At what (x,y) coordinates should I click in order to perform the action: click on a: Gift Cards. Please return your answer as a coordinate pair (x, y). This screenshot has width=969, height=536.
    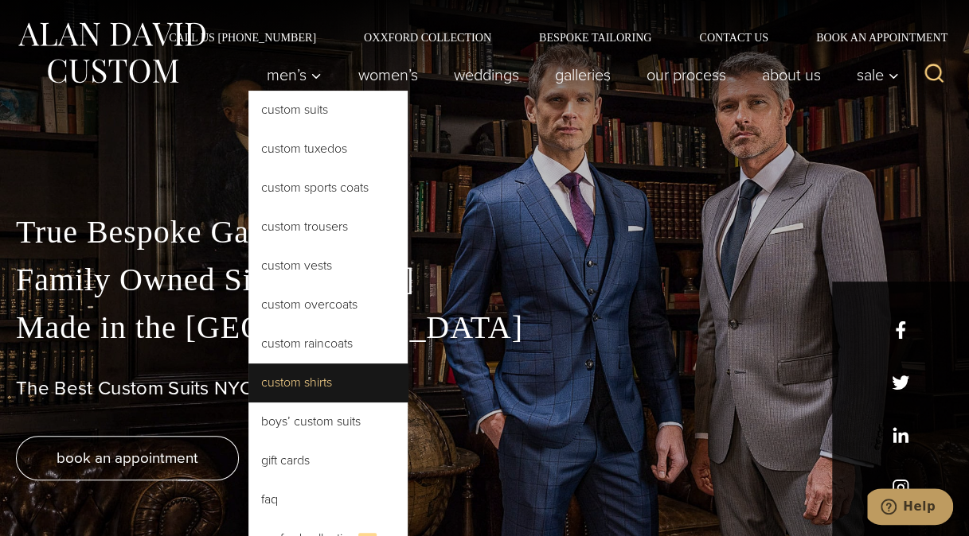
    Looking at the image, I should click on (328, 461).